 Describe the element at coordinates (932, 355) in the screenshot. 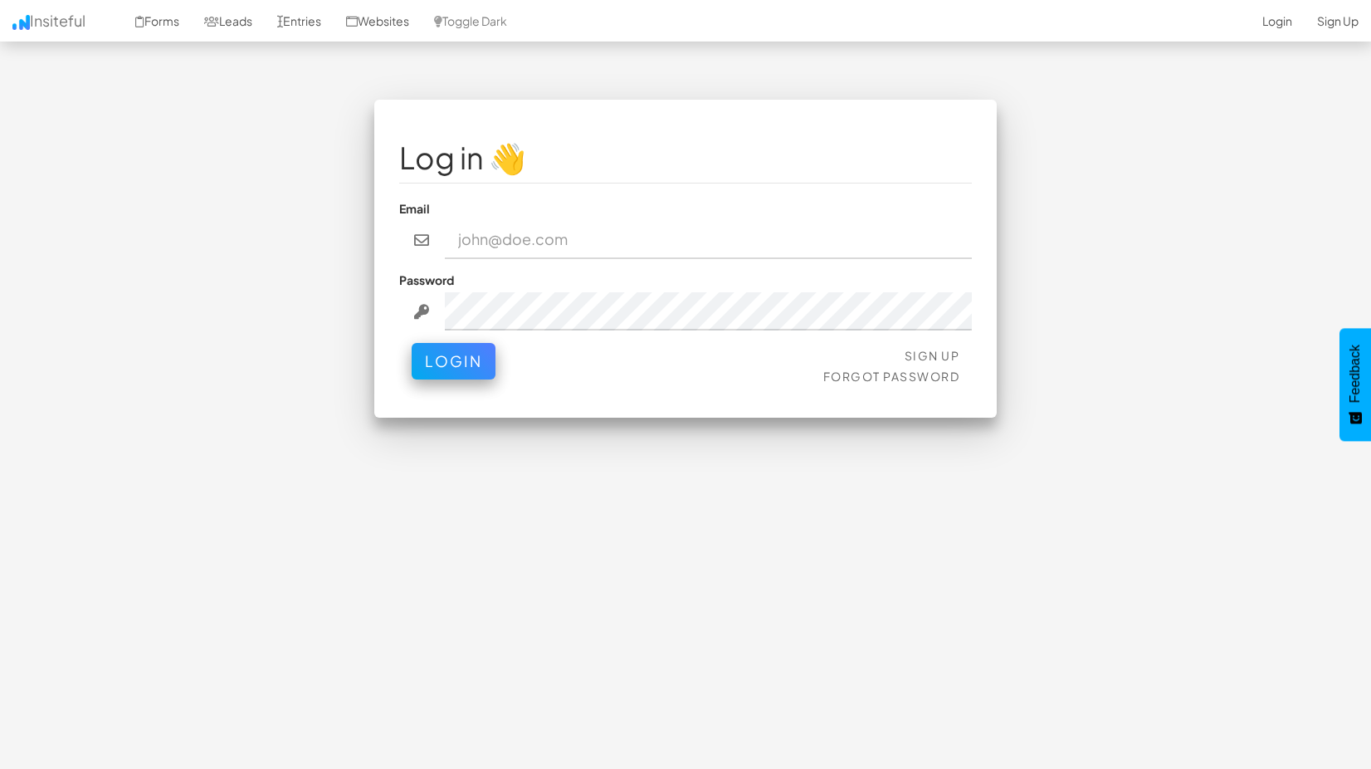

I see `a: Sign Up` at that location.